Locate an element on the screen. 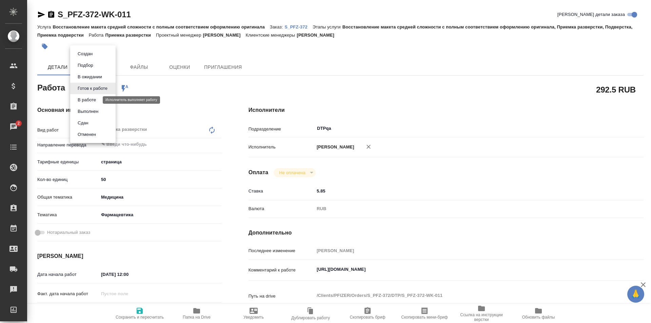  button: Сдан is located at coordinates (83, 123).